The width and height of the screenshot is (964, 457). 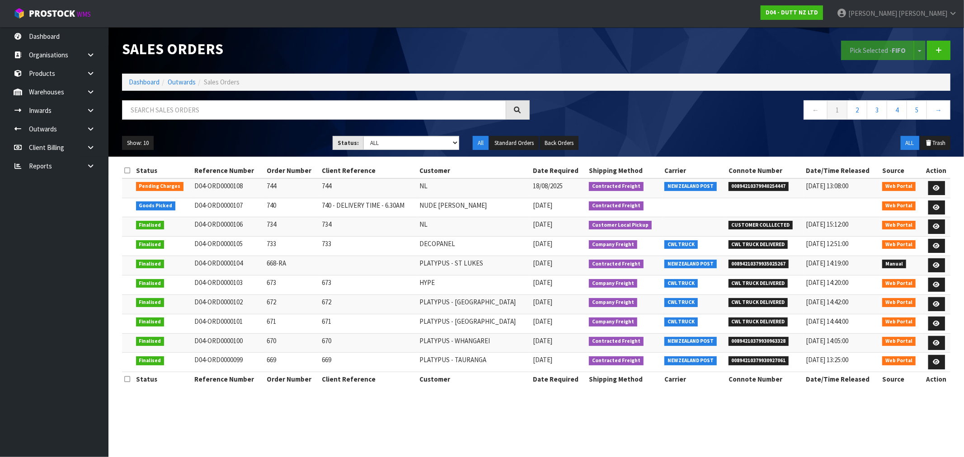 What do you see at coordinates (837, 110) in the screenshot?
I see `a: 1` at bounding box center [837, 110].